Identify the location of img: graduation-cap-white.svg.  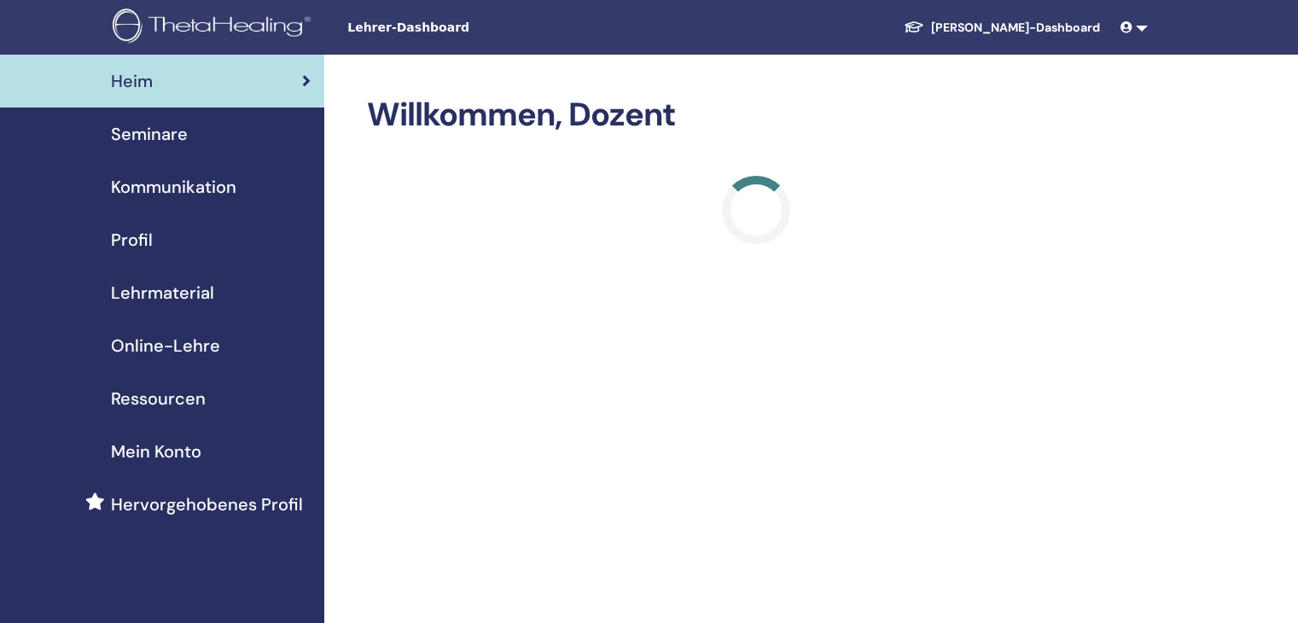
(914, 26).